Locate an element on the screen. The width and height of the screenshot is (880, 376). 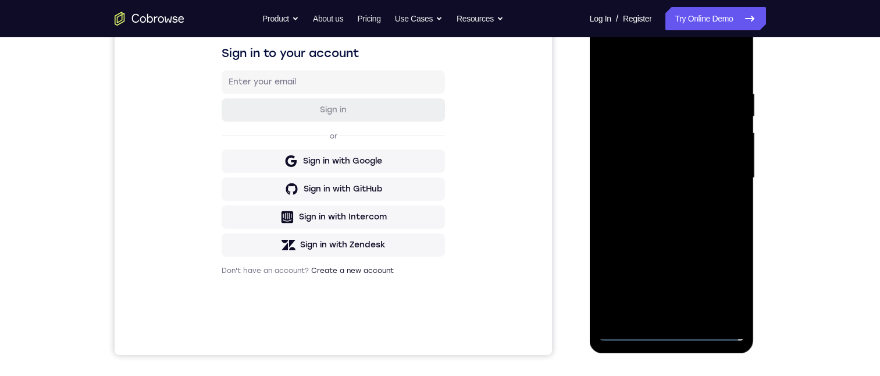
p: or is located at coordinates (219, 171).